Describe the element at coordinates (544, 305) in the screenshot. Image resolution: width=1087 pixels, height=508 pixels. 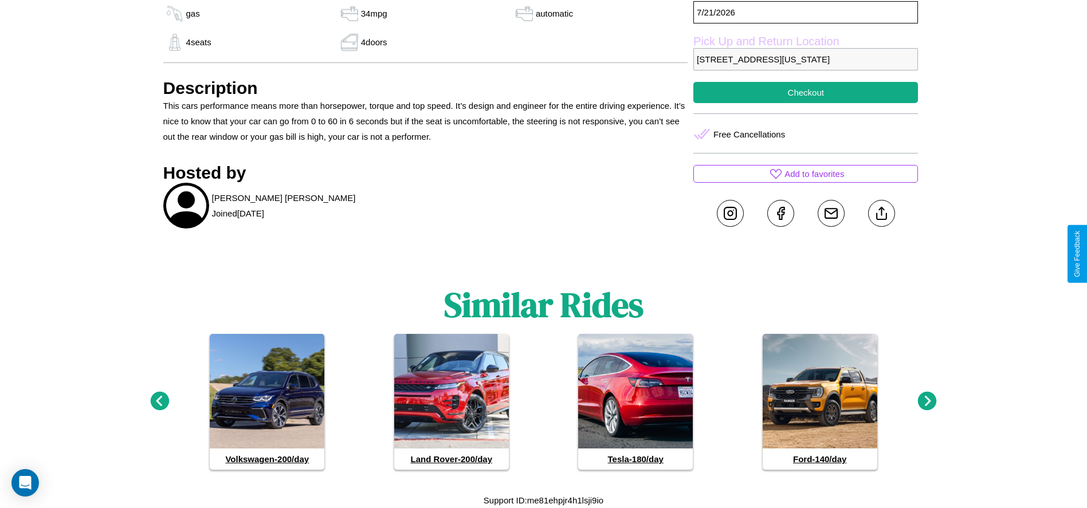
I see `h1: Similar Rides` at that location.